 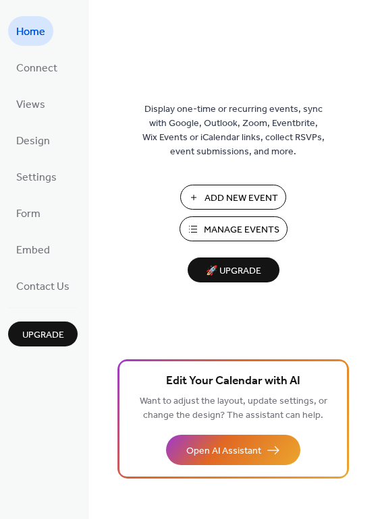 What do you see at coordinates (233, 270) in the screenshot?
I see `button: 🚀 Upgrade` at bounding box center [233, 270].